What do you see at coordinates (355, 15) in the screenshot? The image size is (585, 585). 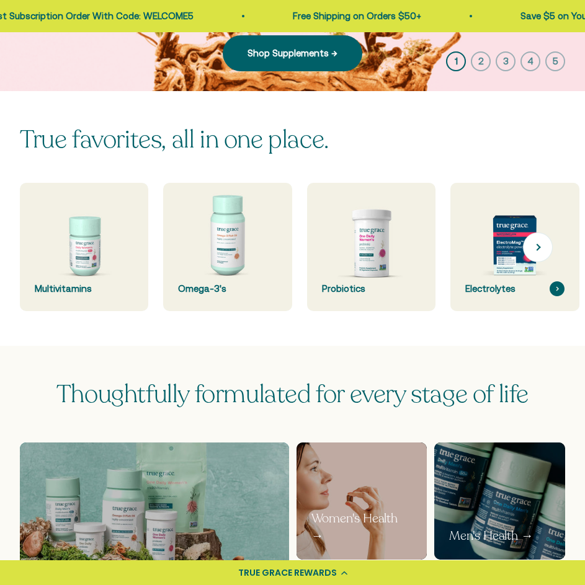 I see `a: Free Shipping on Orders $50+` at bounding box center [355, 15].